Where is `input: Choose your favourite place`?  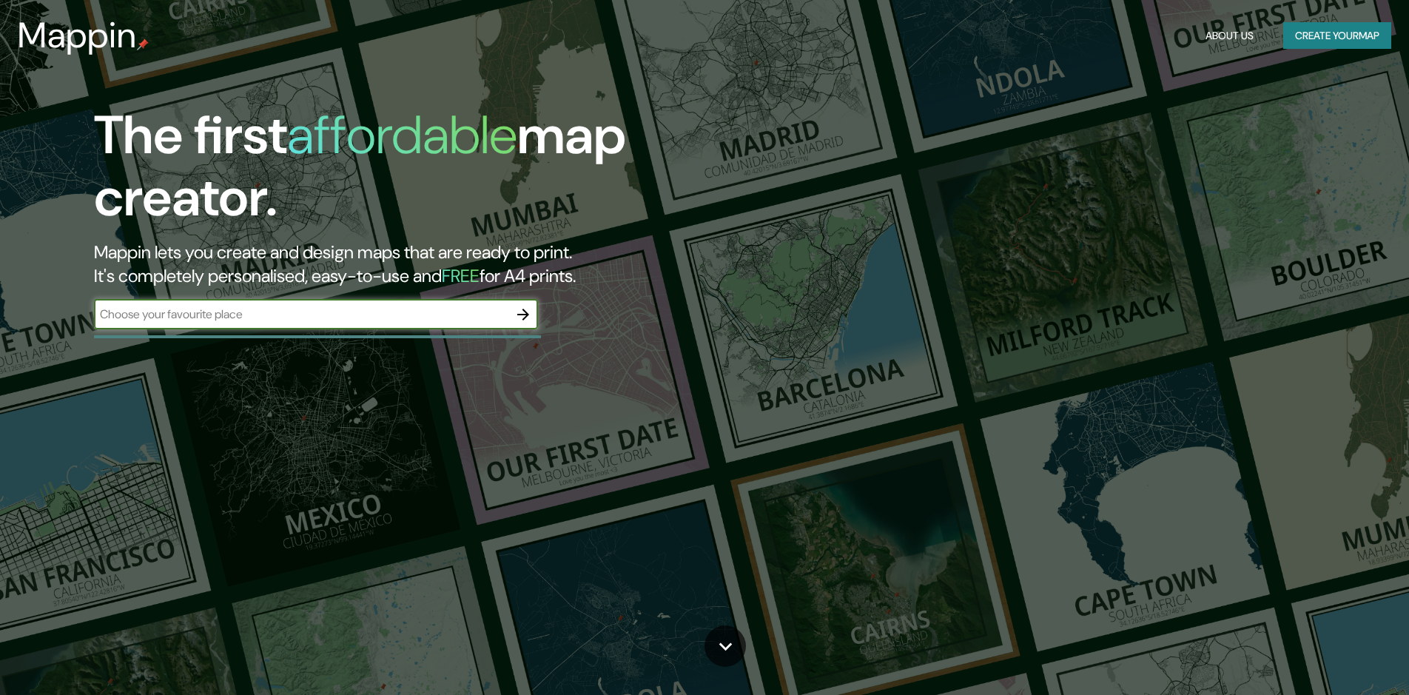
input: Choose your favourite place is located at coordinates (301, 314).